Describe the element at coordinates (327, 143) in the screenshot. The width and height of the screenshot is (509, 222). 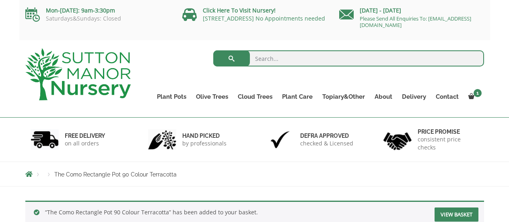
I see `p: checked & Licensed` at that location.